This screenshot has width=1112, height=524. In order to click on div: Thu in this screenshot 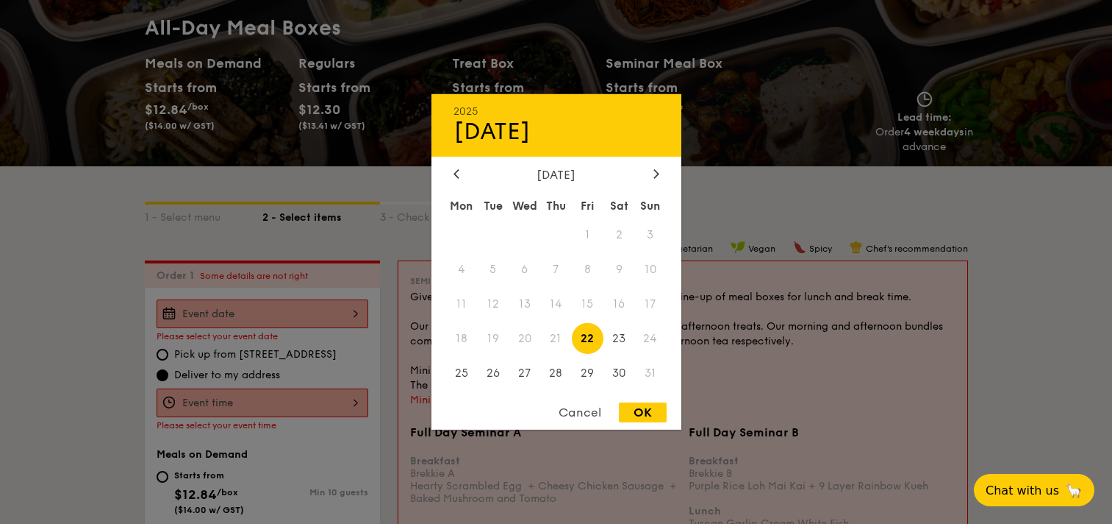, I will do `click(556, 206)`.